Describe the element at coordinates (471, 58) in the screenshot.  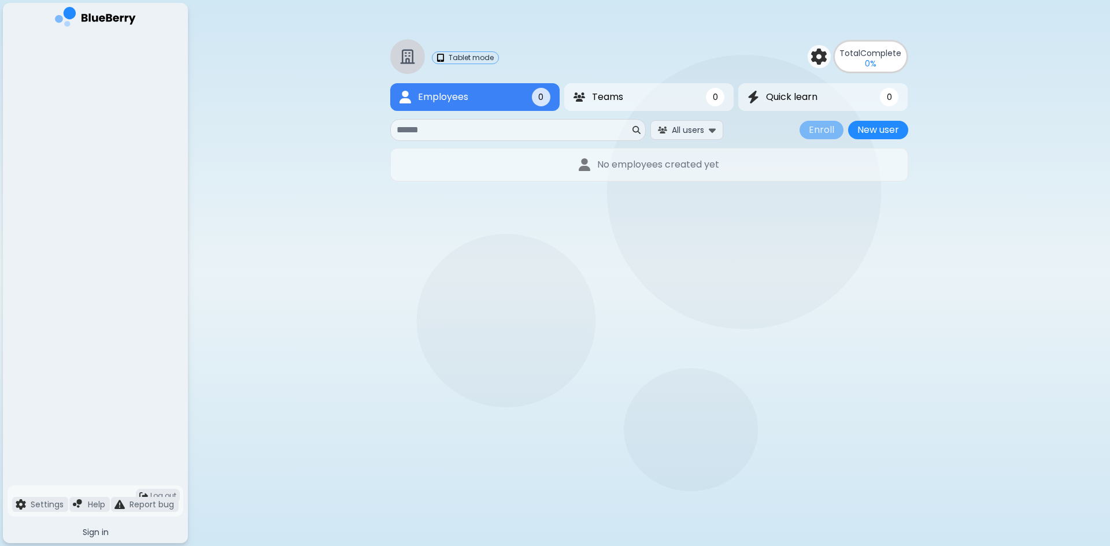
I see `p: Tablet mode` at that location.